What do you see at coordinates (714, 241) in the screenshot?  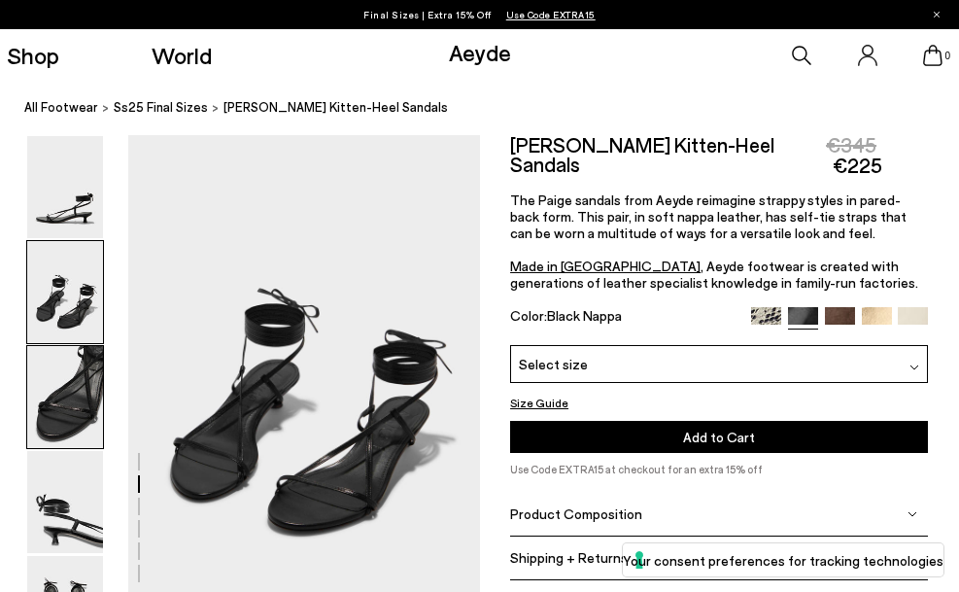 I see `span: The Paige sandals from Aeyde reimagine strappy styles in pared-back form. This pair, in soft napp...` at bounding box center [714, 241].